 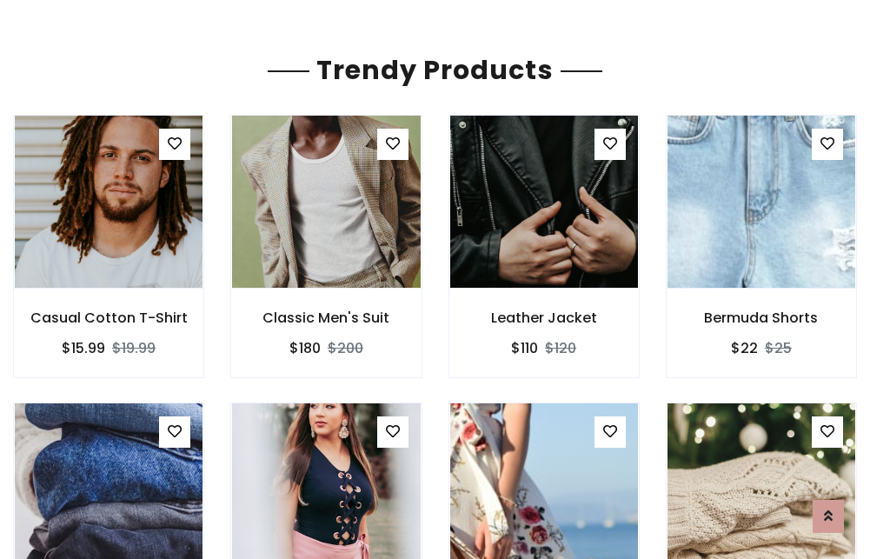 What do you see at coordinates (305, 348) in the screenshot?
I see `h6: $180` at bounding box center [305, 348].